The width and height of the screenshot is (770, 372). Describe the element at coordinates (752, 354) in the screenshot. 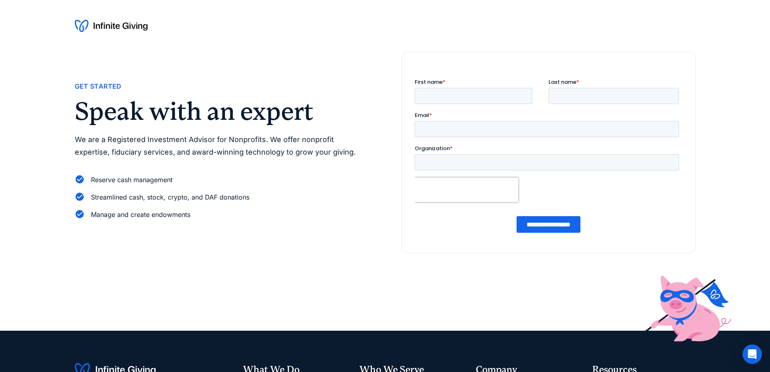

I see `div: Open Intercom Messenger` at that location.